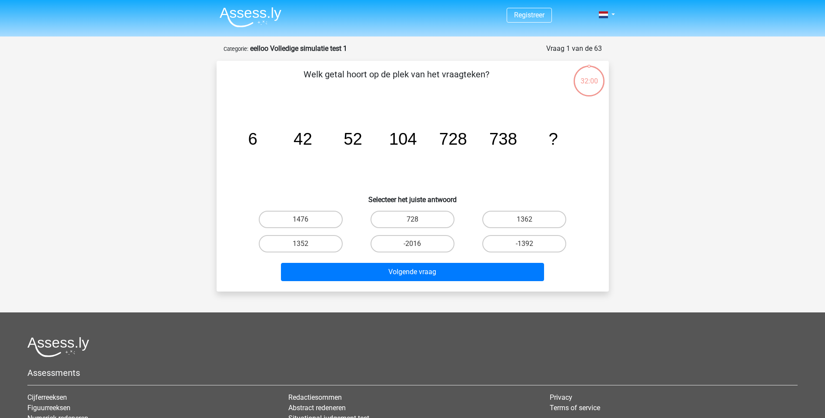 The width and height of the screenshot is (825, 418). I want to click on tspan: 6, so click(252, 139).